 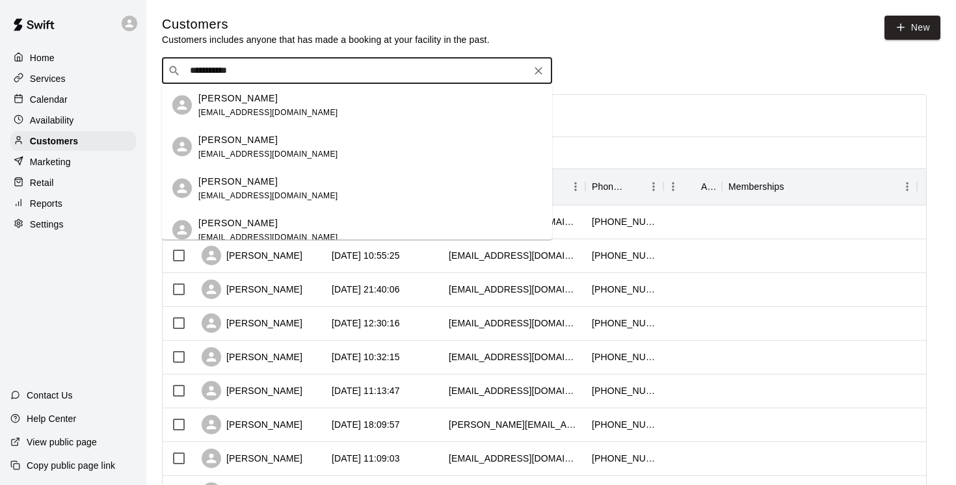 I want to click on h5: Customers, so click(x=326, y=24).